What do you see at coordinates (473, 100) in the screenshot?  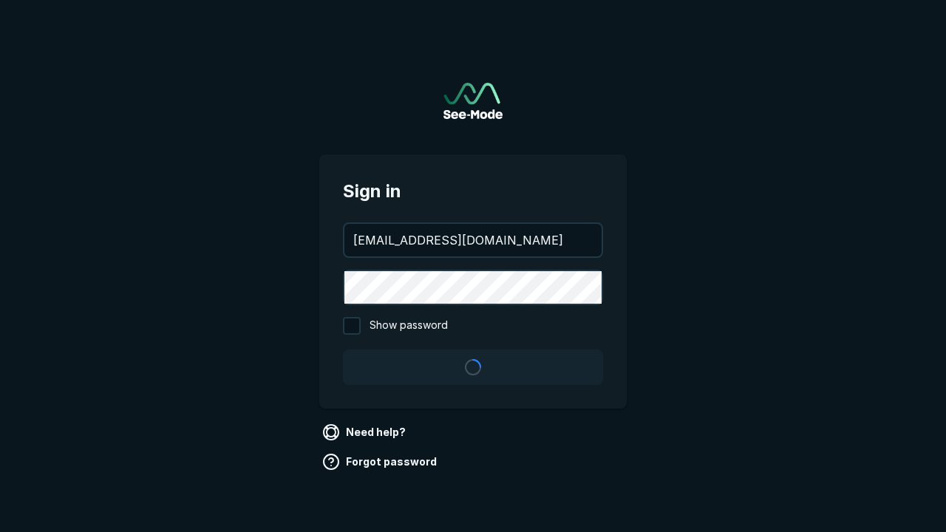 I see `a: Go to sign in` at bounding box center [473, 100].